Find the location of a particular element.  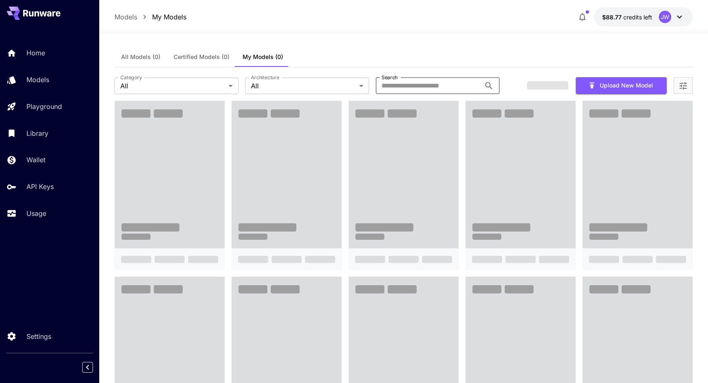

div: $88.76927 is located at coordinates (627, 17).